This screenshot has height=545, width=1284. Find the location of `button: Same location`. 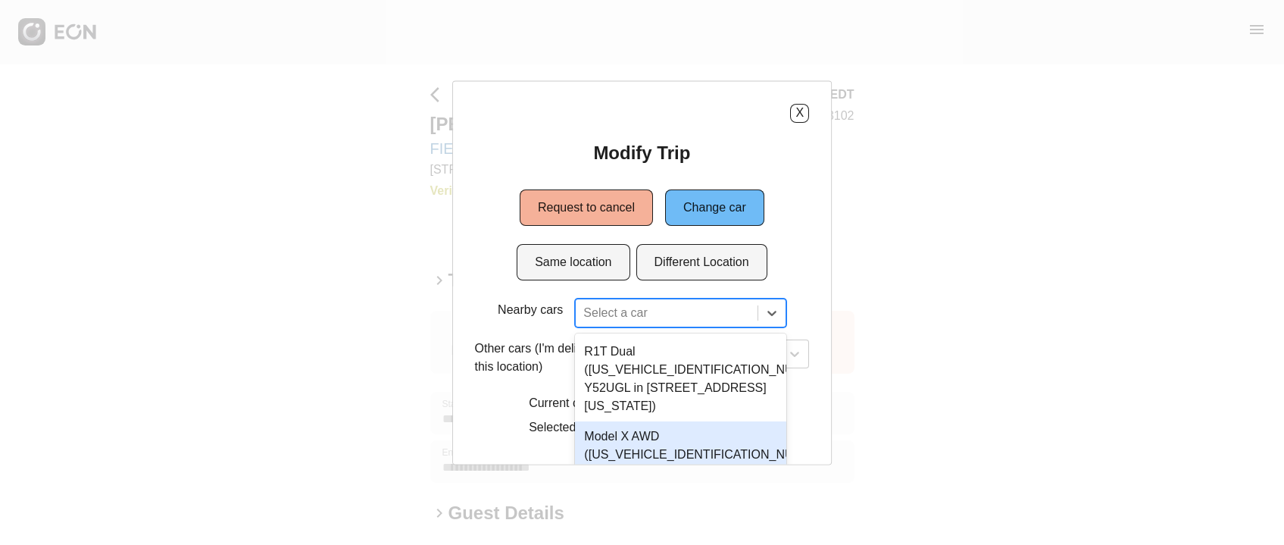

button: Same location is located at coordinates (573, 261).